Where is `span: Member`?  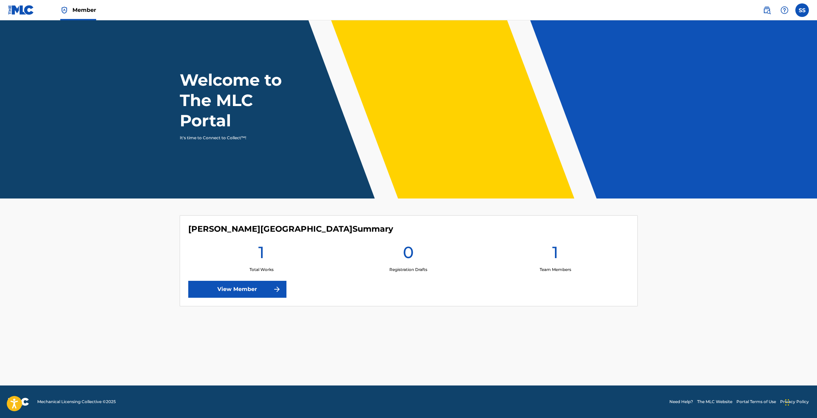 span: Member is located at coordinates (84, 10).